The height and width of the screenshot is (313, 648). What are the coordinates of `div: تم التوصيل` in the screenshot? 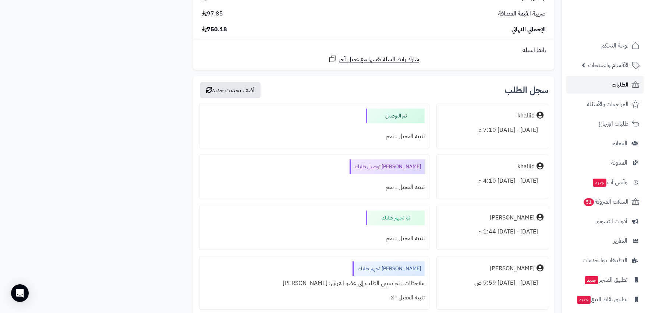 It's located at (395, 116).